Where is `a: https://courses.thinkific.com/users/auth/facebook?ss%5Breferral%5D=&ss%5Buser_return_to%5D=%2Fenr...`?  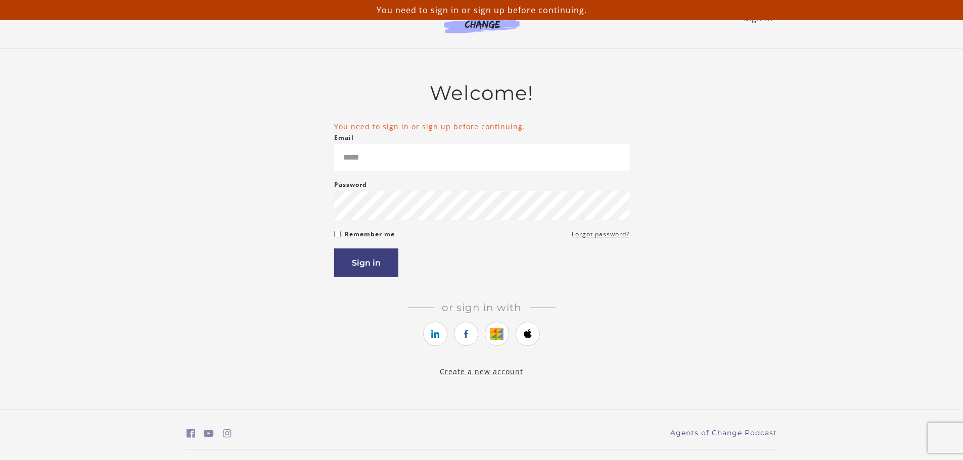 a: https://courses.thinkific.com/users/auth/facebook?ss%5Breferral%5D=&ss%5Buser_return_to%5D=%2Fenr... is located at coordinates (466, 334).